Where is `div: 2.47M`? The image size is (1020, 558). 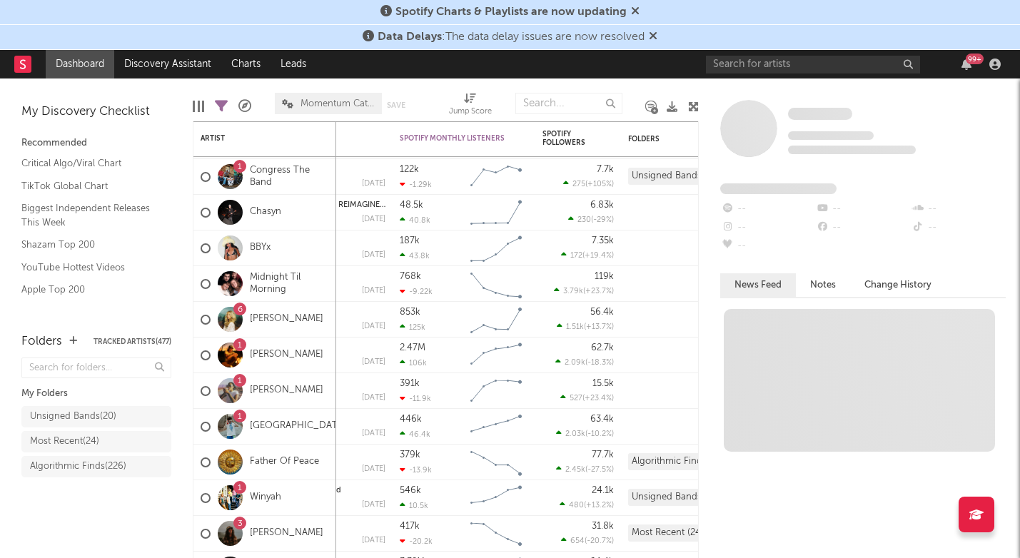
div: 2.47M is located at coordinates (413, 348).